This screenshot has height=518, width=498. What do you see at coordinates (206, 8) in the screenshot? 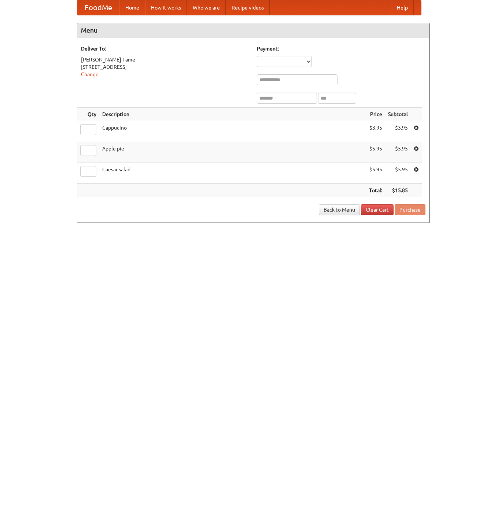
I see `a: Who we are` at bounding box center [206, 8].